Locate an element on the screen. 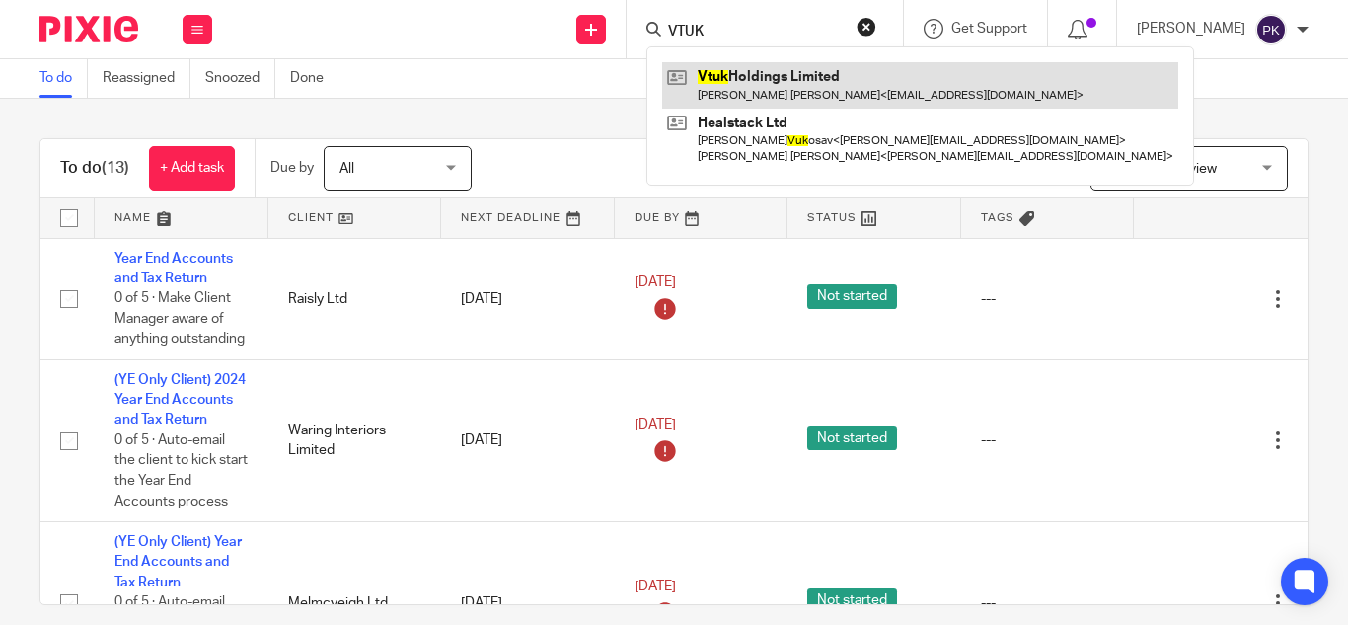 The height and width of the screenshot is (625, 1348). a: Reassigned is located at coordinates (146, 78).